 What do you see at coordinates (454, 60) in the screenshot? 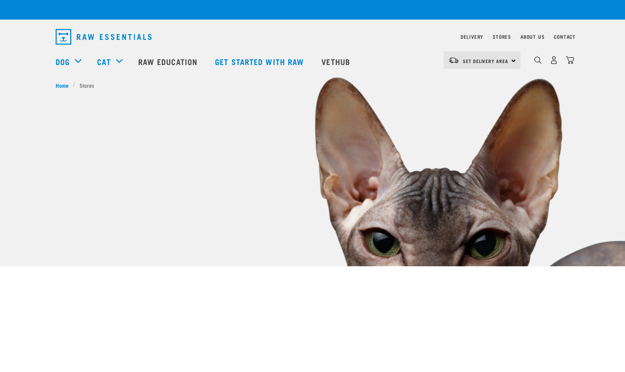
I see `img: van-moving.png` at bounding box center [454, 60].